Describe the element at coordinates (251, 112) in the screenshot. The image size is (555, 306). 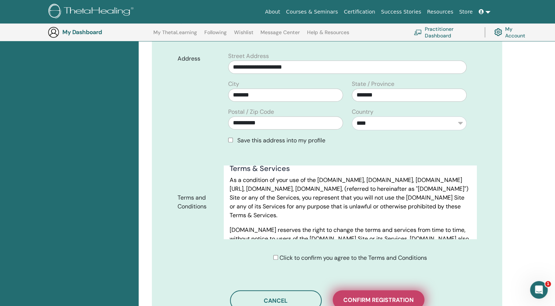
I see `label: Postal / Zip Code` at that location.